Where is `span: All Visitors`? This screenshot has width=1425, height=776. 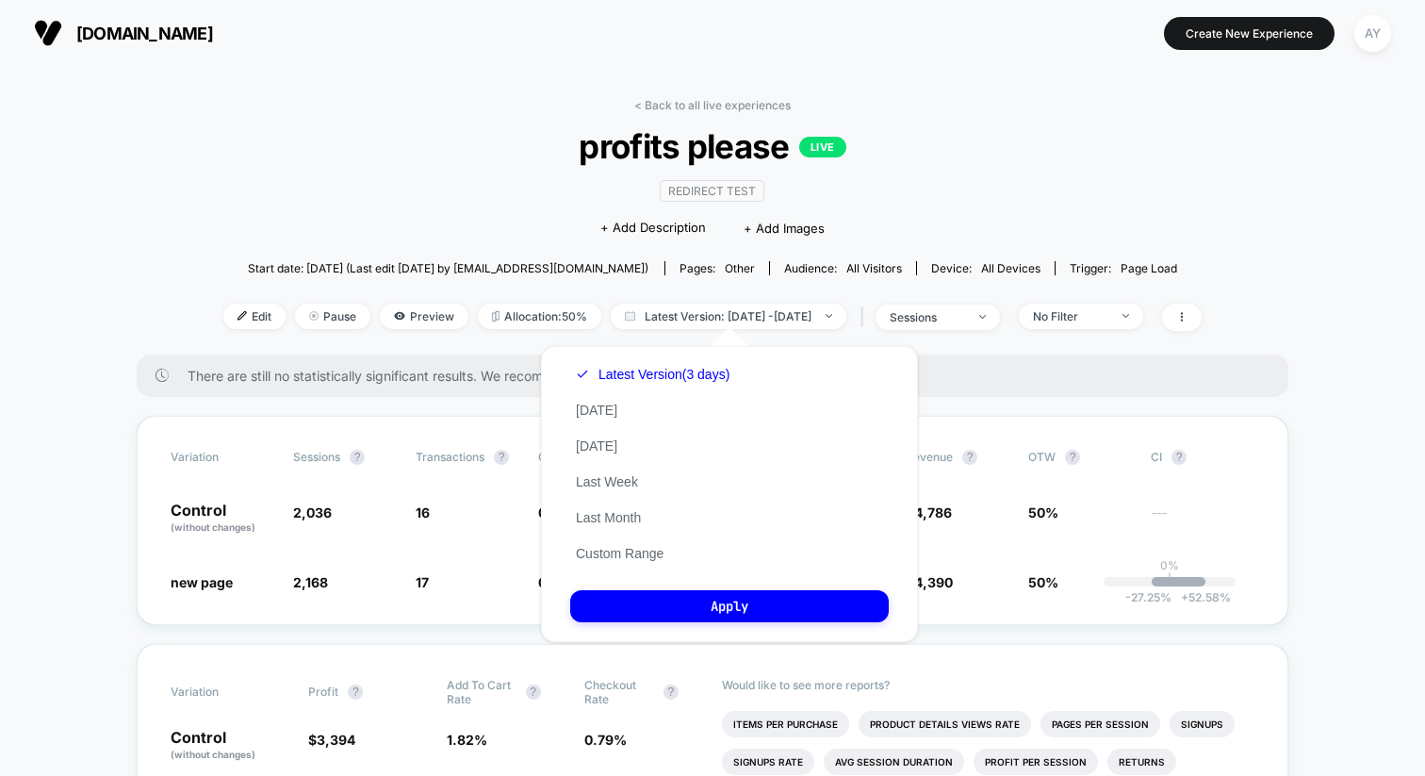 span: All Visitors is located at coordinates (874, 268).